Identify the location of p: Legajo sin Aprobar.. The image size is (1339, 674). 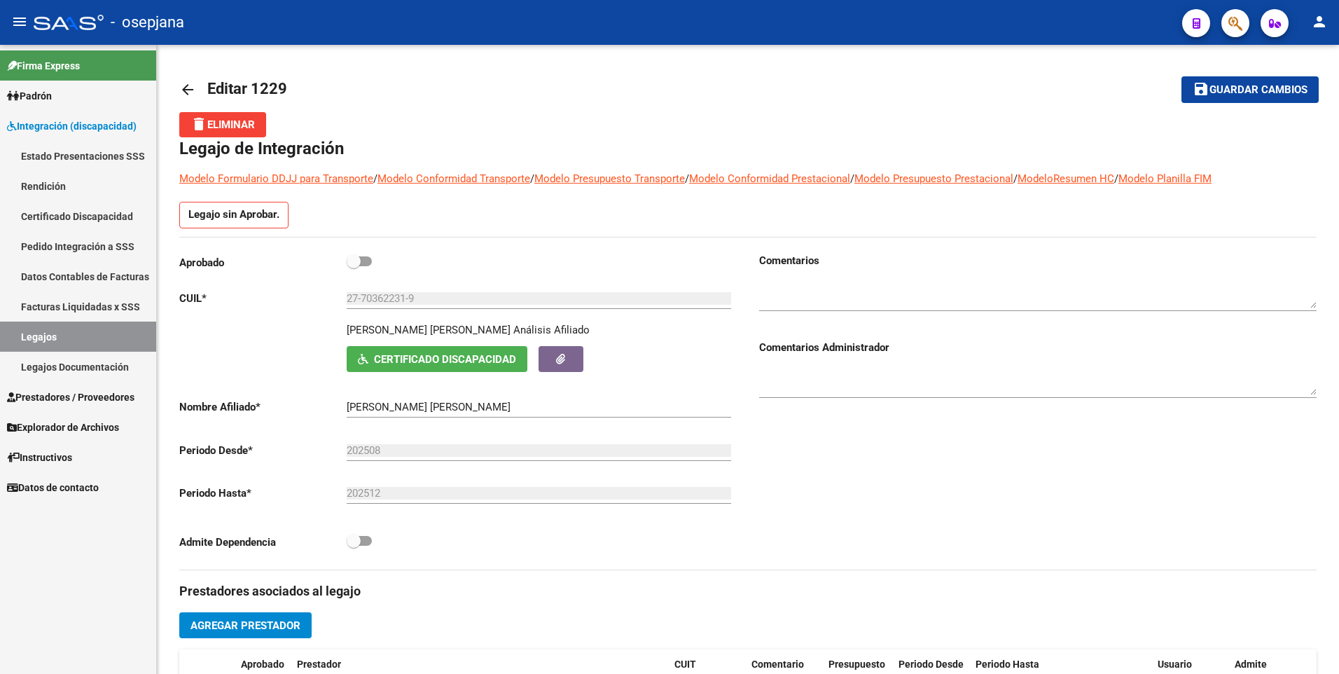
(234, 215).